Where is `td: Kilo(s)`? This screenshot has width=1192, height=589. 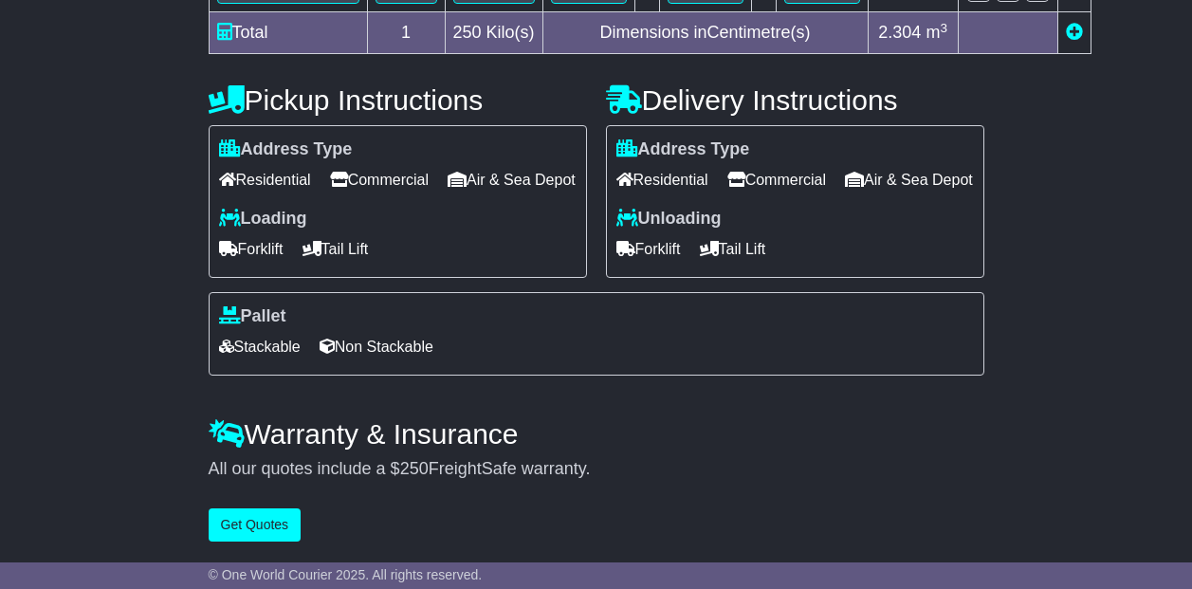 td: Kilo(s) is located at coordinates (493, 33).